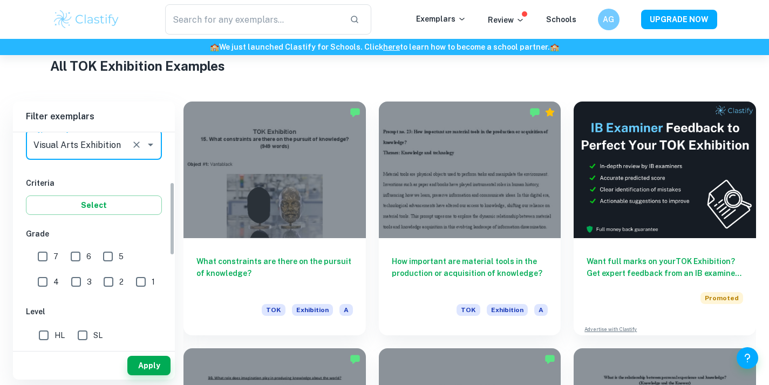 This screenshot has height=385, width=769. I want to click on h6: AG, so click(608, 19).